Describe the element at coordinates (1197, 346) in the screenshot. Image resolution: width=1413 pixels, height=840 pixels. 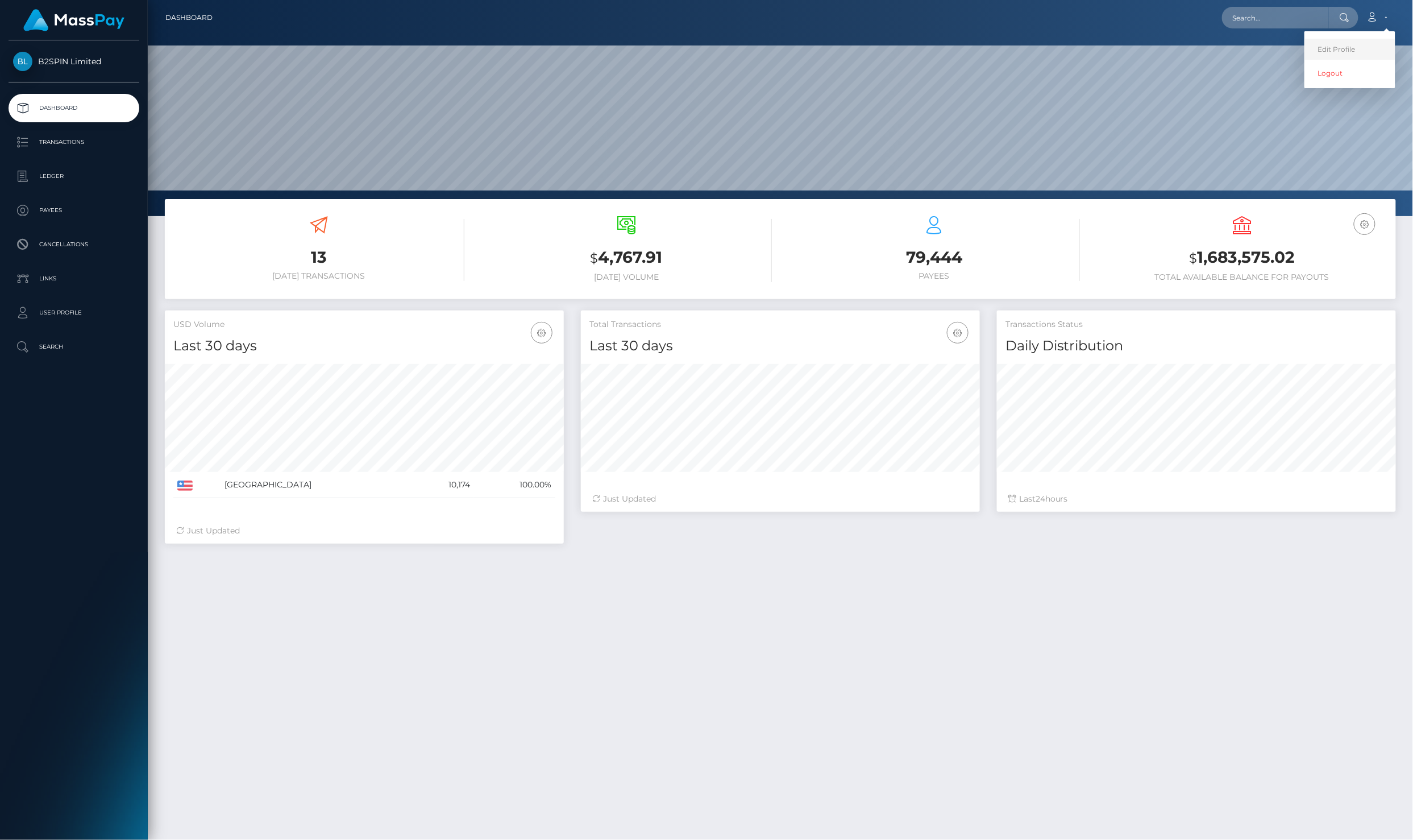
I see `h4: Daily Distribution` at that location.